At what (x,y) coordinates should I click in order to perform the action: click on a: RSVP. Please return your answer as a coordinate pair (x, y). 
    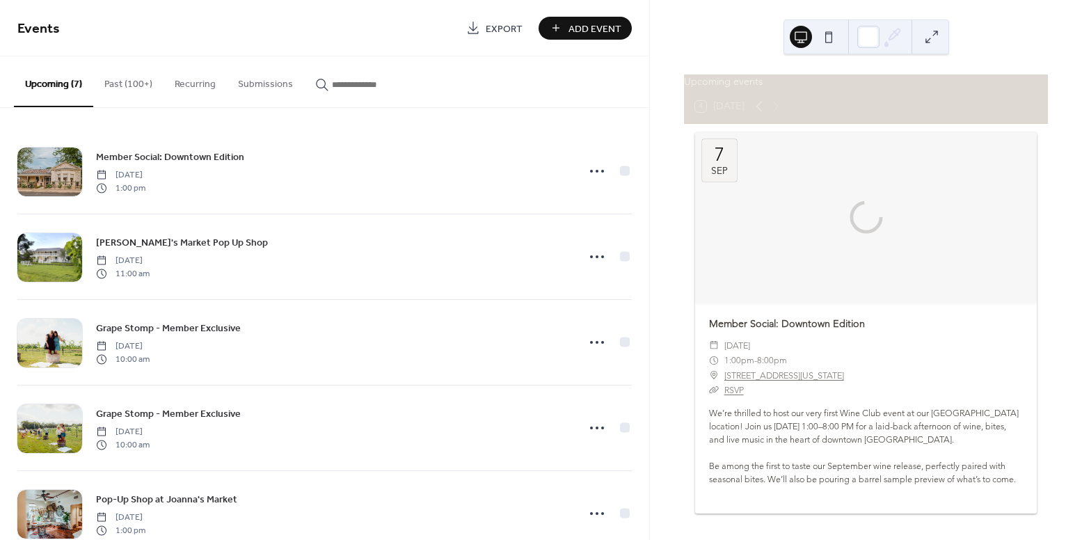
    Looking at the image, I should click on (734, 390).